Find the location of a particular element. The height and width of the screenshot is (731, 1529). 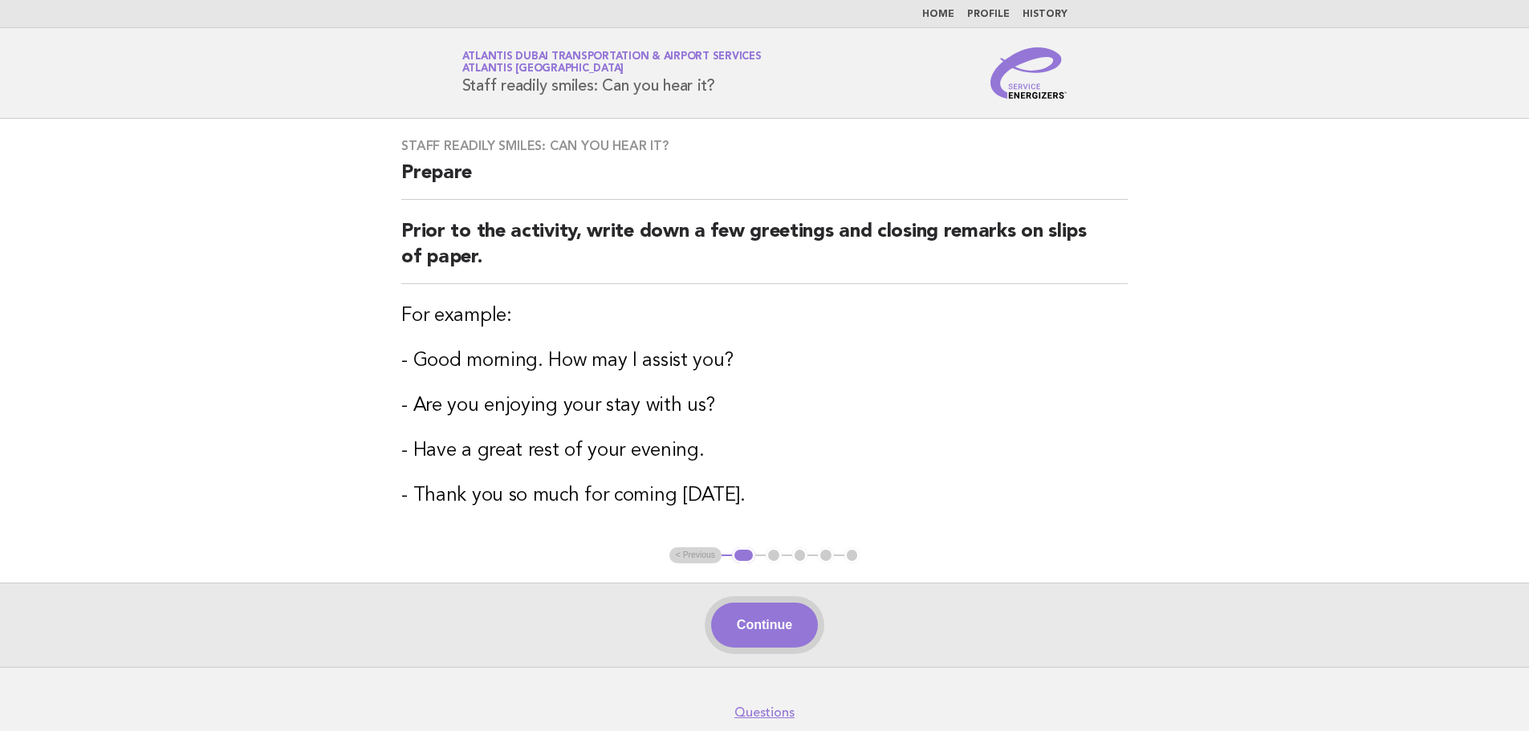

h1: Staff readily smiles: Can you hear it? is located at coordinates (612, 73).